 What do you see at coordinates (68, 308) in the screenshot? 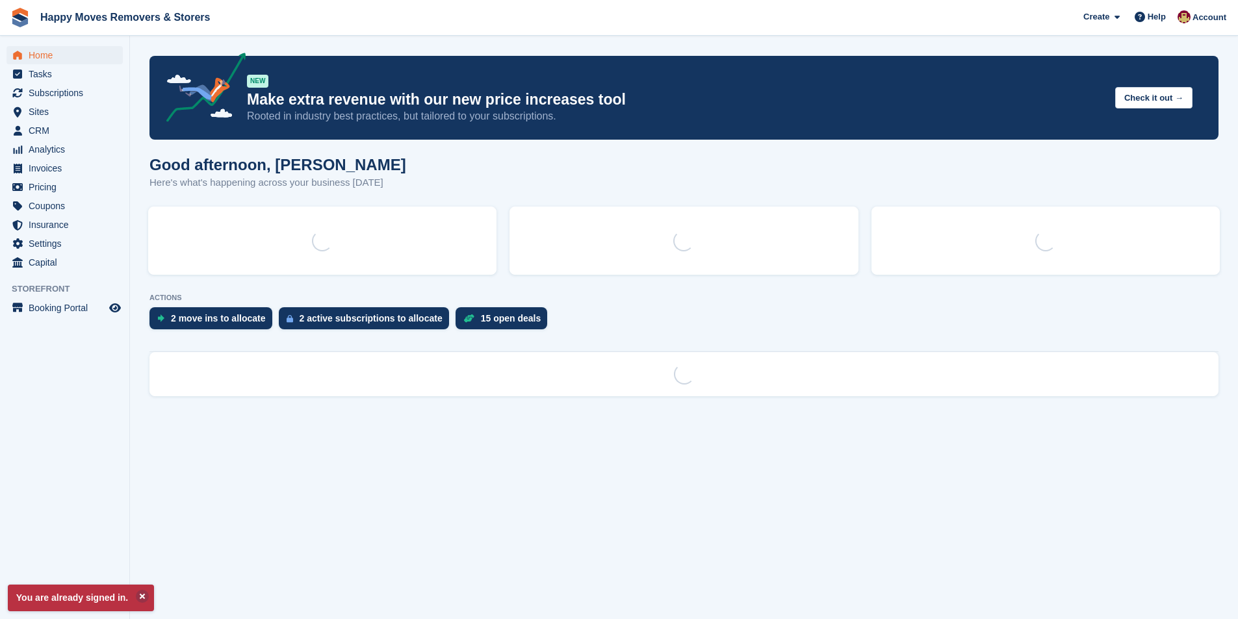
I see `span: Booking Portal` at bounding box center [68, 308].